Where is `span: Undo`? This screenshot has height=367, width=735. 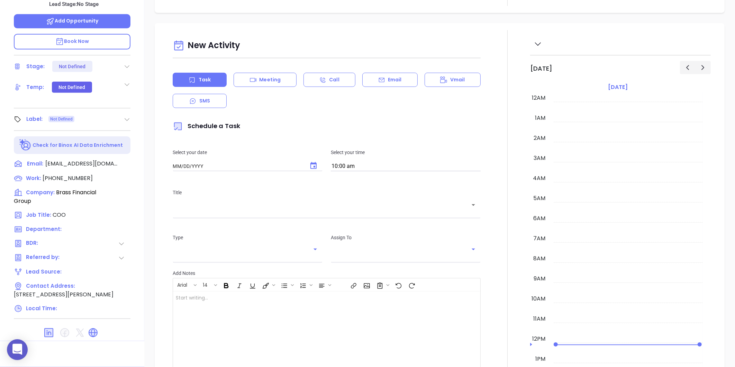 span: Undo is located at coordinates (398, 285).